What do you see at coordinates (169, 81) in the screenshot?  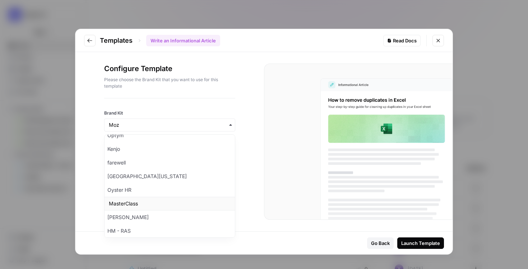 I see `div: Configure Template` at bounding box center [169, 81].